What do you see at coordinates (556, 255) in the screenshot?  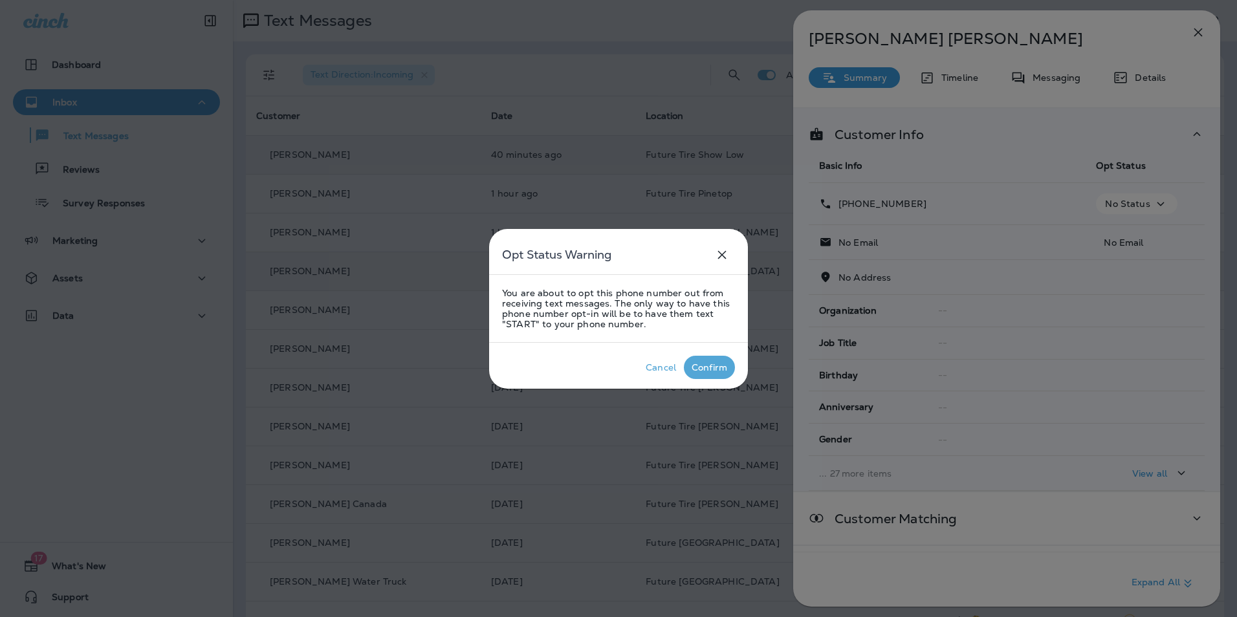 I see `h5: Opt Status Warning` at bounding box center [556, 255].